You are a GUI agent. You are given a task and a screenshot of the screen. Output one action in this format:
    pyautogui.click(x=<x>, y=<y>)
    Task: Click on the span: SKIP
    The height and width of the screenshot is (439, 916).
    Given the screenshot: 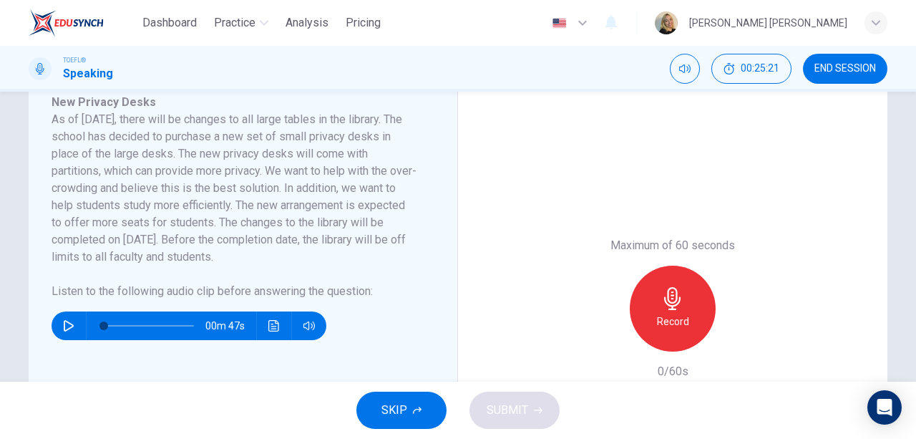 What is the action you would take?
    pyautogui.click(x=394, y=410)
    